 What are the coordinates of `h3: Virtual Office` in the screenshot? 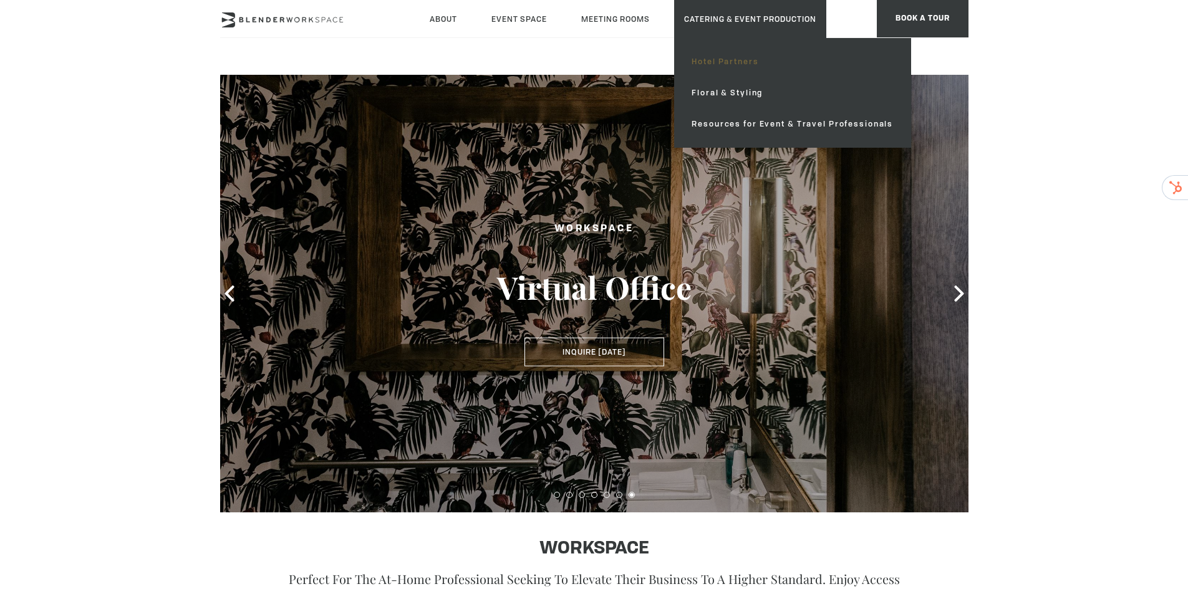 It's located at (594, 287).